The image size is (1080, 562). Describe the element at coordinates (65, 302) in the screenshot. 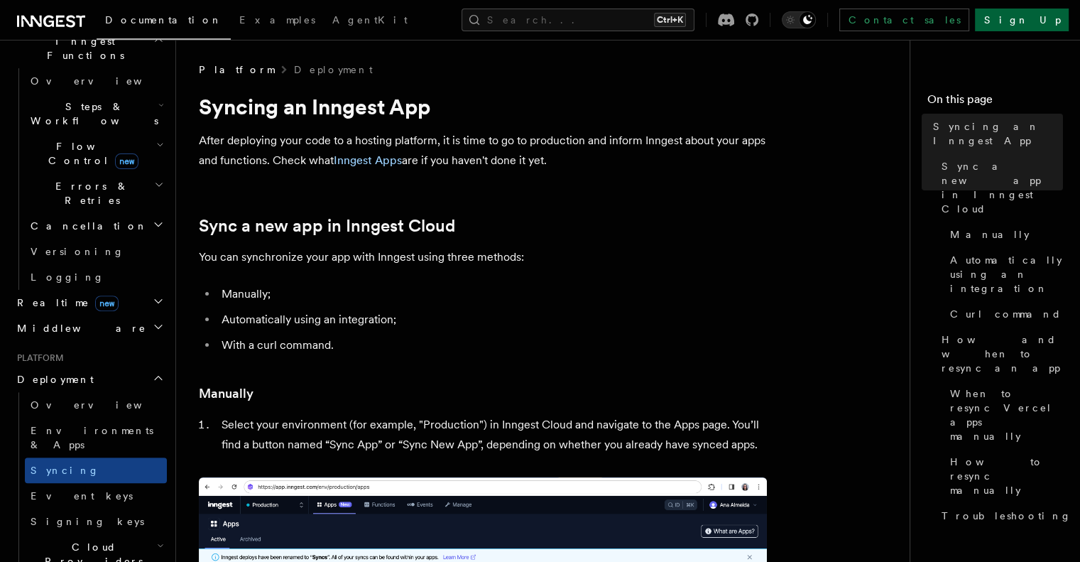

I see `span: Realtime` at that location.